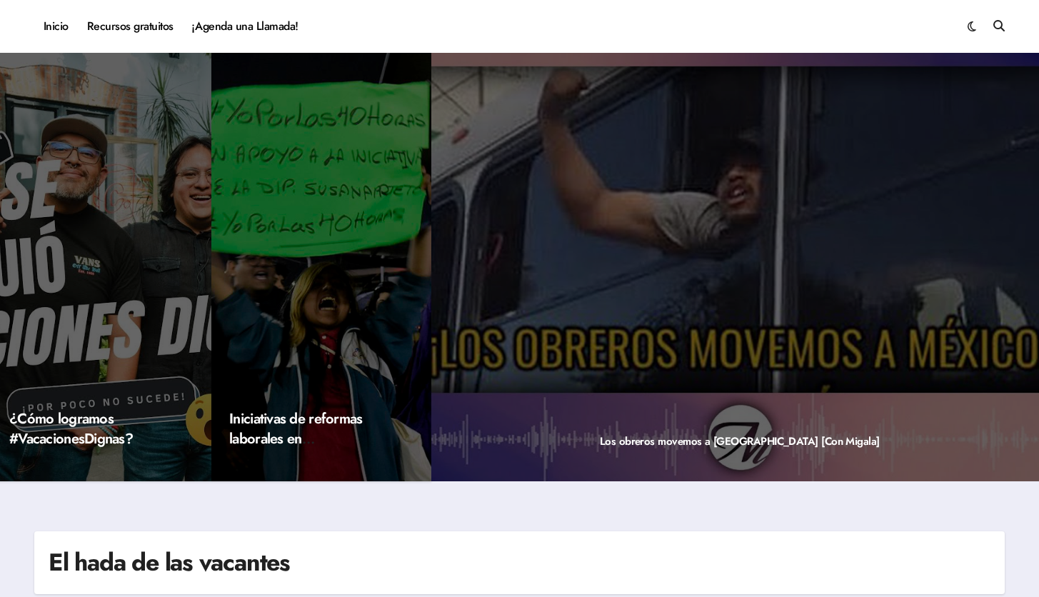 The height and width of the screenshot is (597, 1039). I want to click on a: ¿Cómo logramos #VacacionesDignas?, so click(71, 428).